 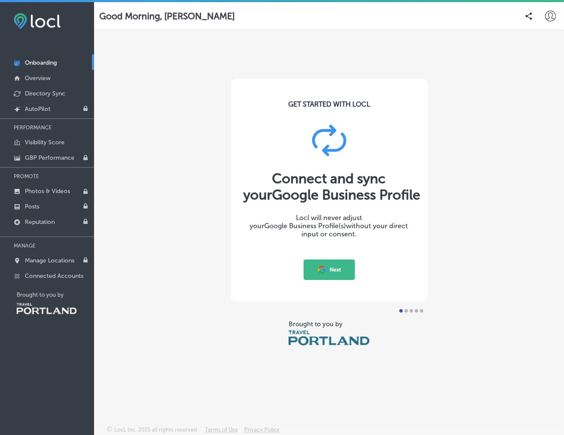 What do you see at coordinates (329, 270) in the screenshot?
I see `button: Next` at bounding box center [329, 270].